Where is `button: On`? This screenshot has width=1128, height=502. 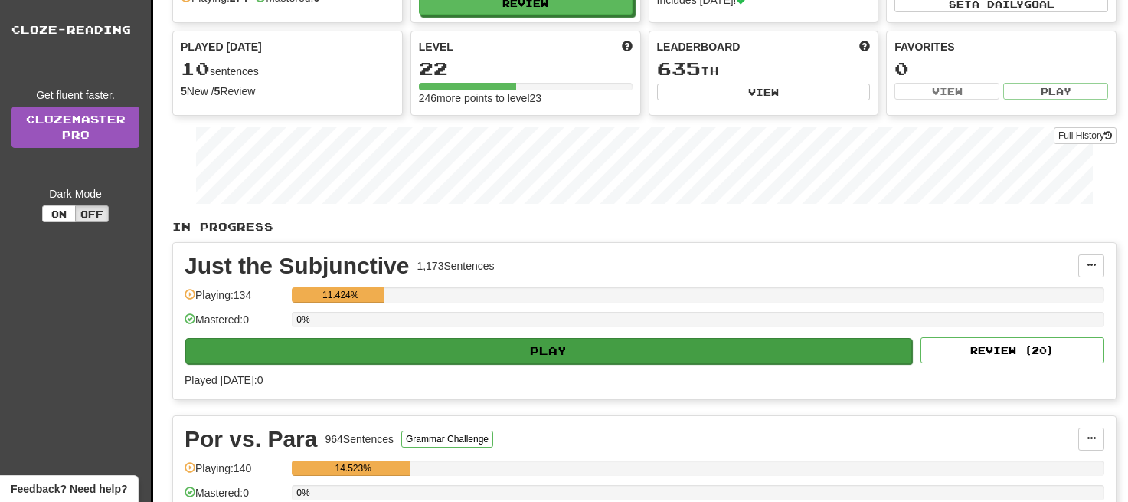
button: On is located at coordinates (59, 214).